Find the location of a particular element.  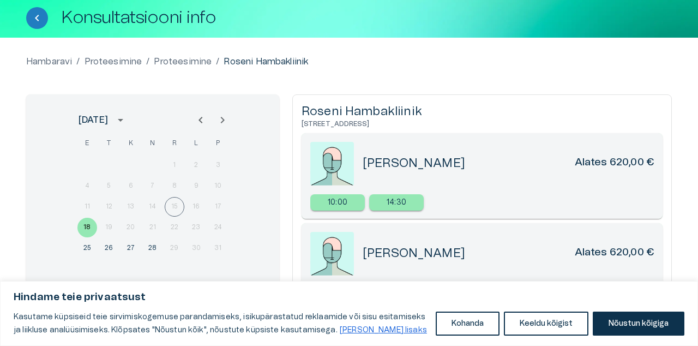

p: 14:30 is located at coordinates (397, 202).